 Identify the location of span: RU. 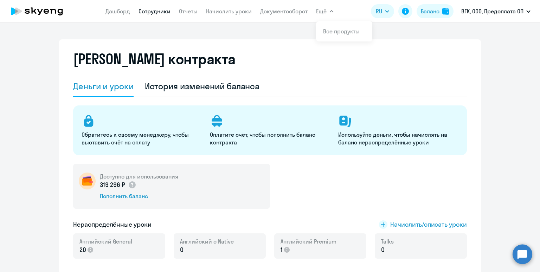
(379, 11).